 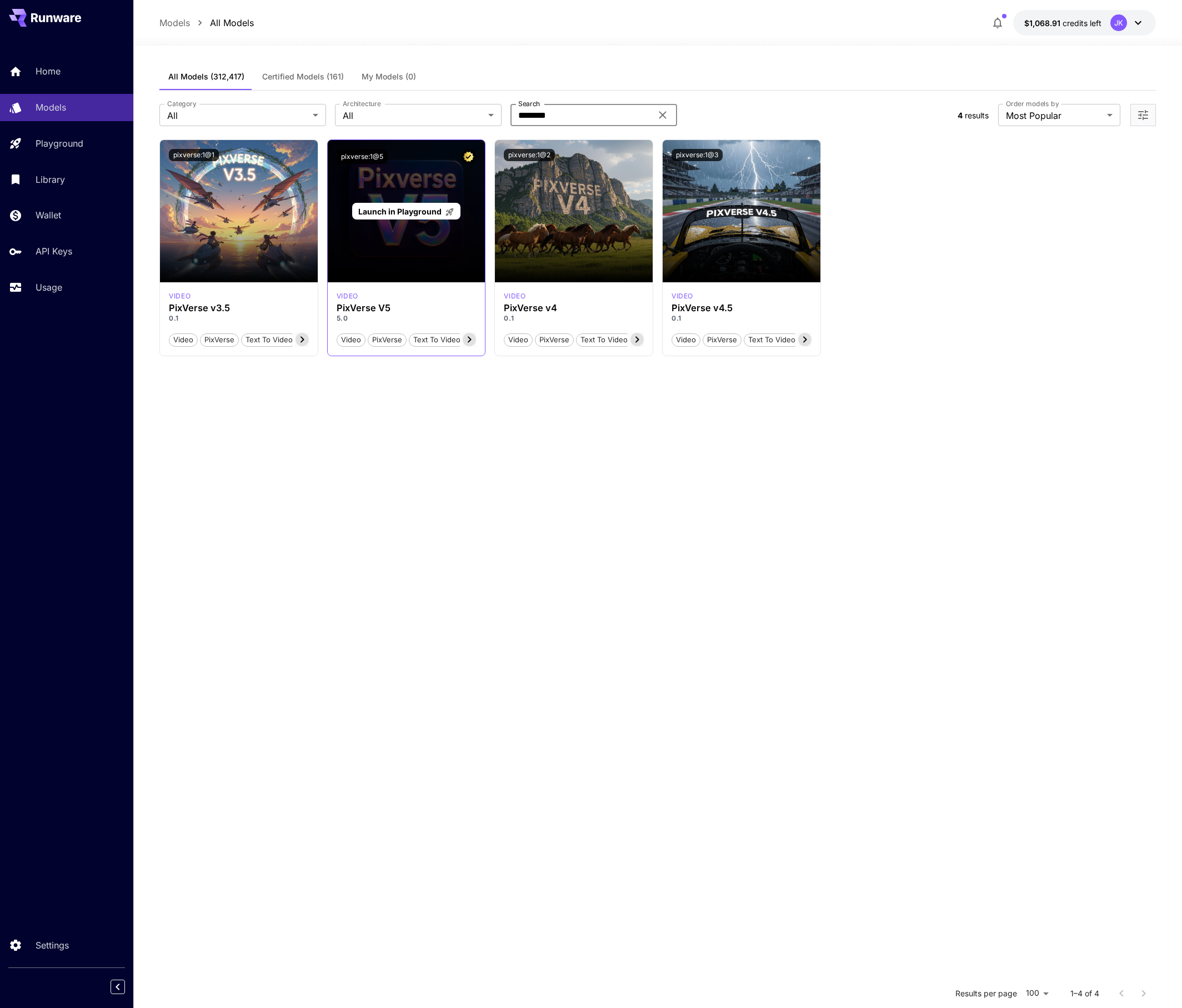 What do you see at coordinates (529, 155) in the screenshot?
I see `button: pixverse:1@2` at bounding box center [529, 155].